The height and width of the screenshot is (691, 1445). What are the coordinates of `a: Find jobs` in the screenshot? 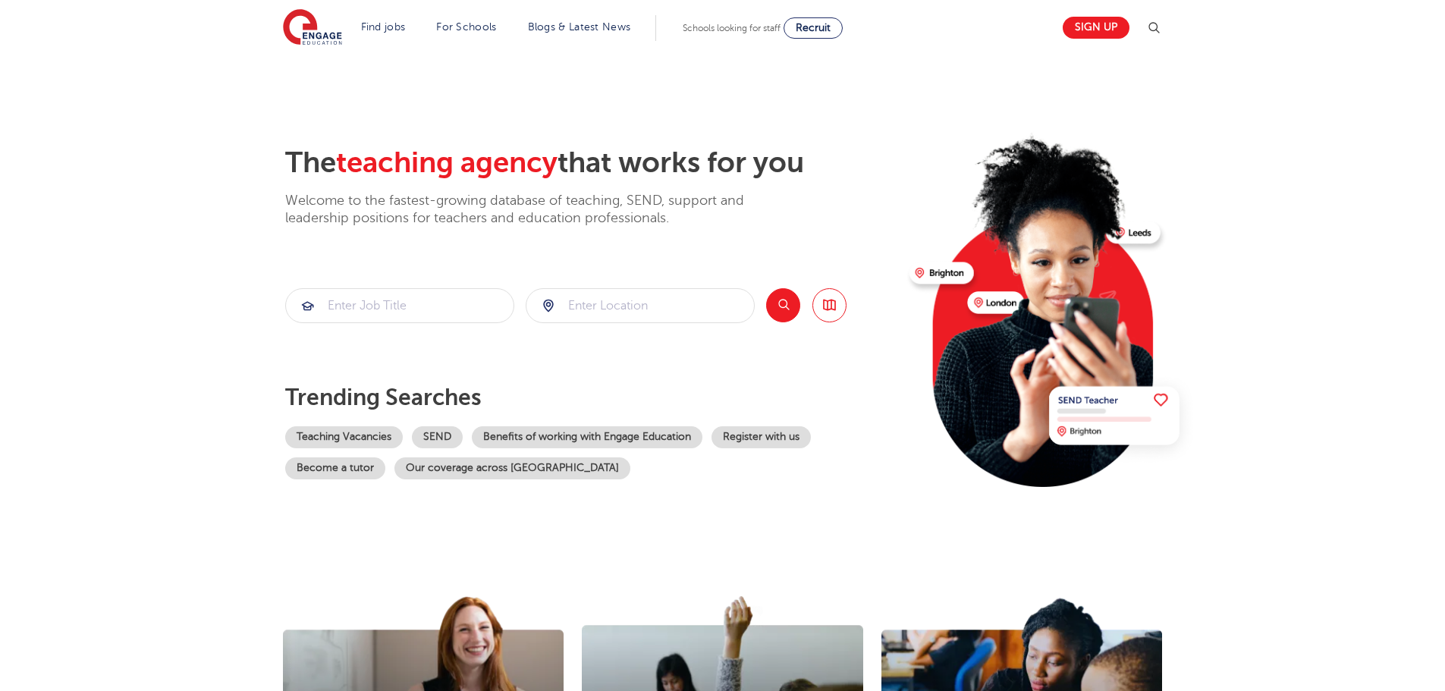 It's located at (383, 27).